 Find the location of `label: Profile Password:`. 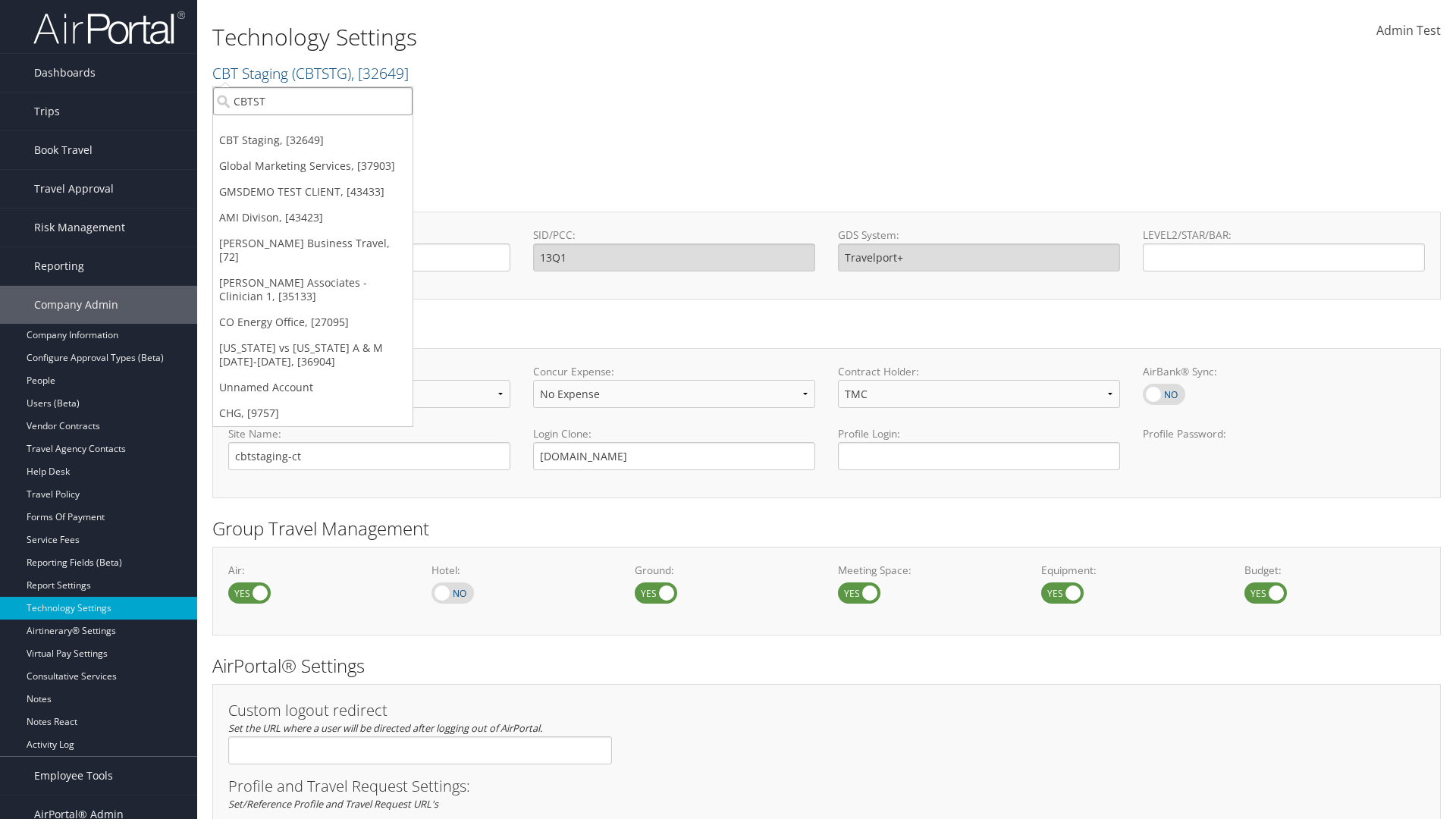

label: Profile Password: is located at coordinates (1284, 447).